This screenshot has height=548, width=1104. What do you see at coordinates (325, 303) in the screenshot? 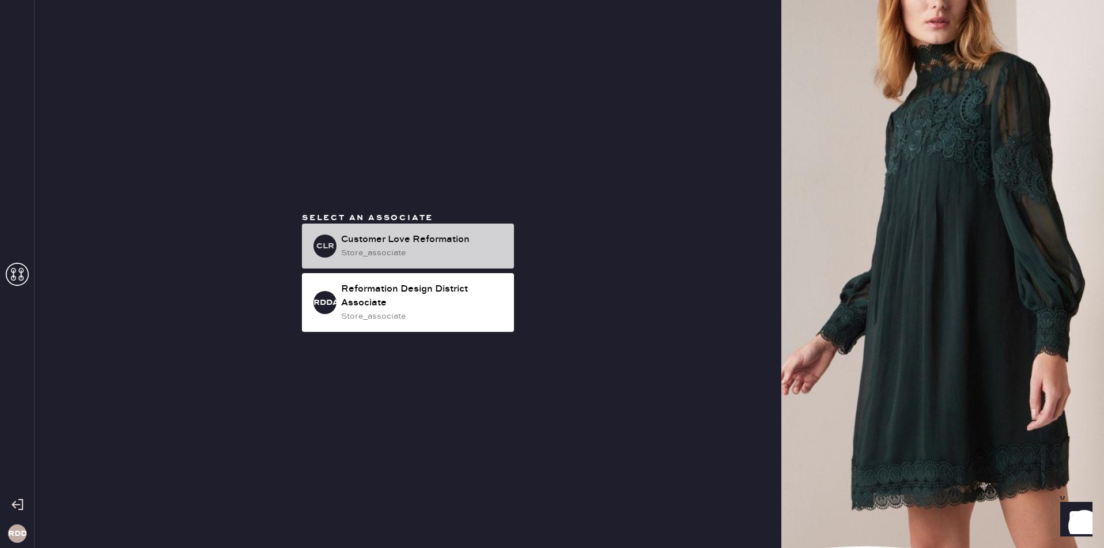
I see `h3: RDDA` at bounding box center [325, 303].